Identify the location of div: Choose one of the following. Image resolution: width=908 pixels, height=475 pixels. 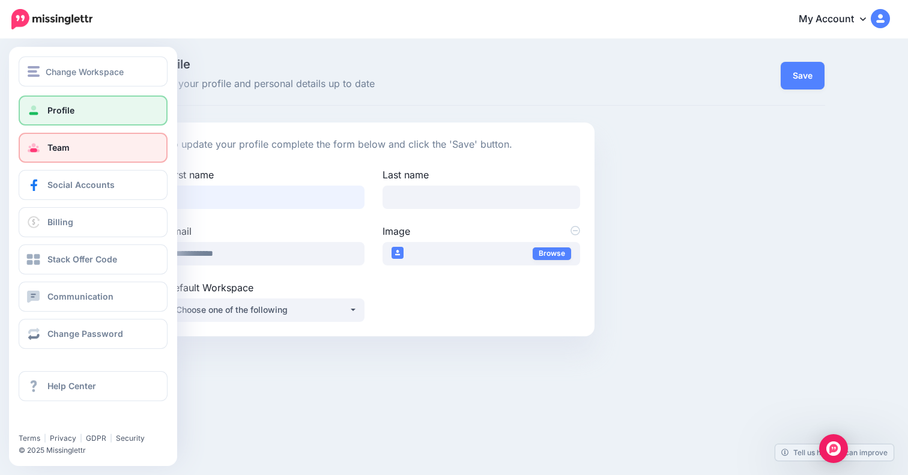
(262, 310).